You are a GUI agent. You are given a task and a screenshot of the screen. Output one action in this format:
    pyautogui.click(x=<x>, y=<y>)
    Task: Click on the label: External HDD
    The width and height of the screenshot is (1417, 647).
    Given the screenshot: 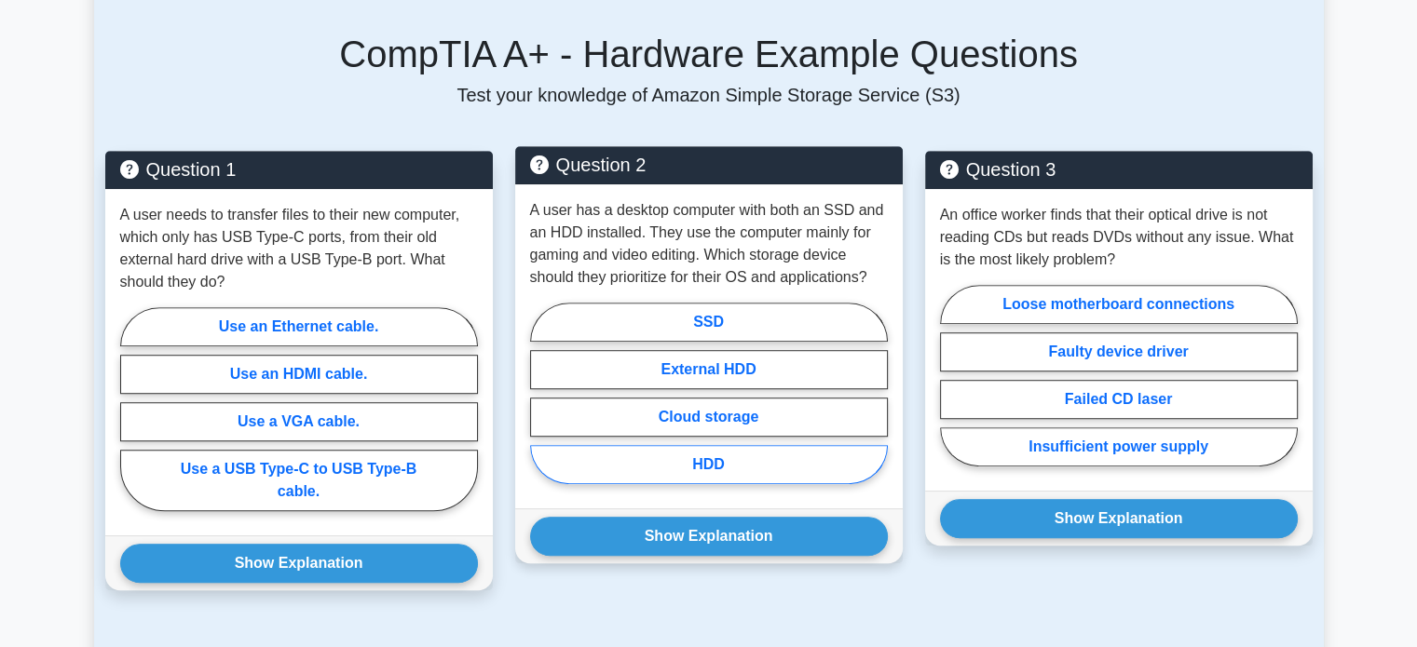 What is the action you would take?
    pyautogui.click(x=709, y=370)
    